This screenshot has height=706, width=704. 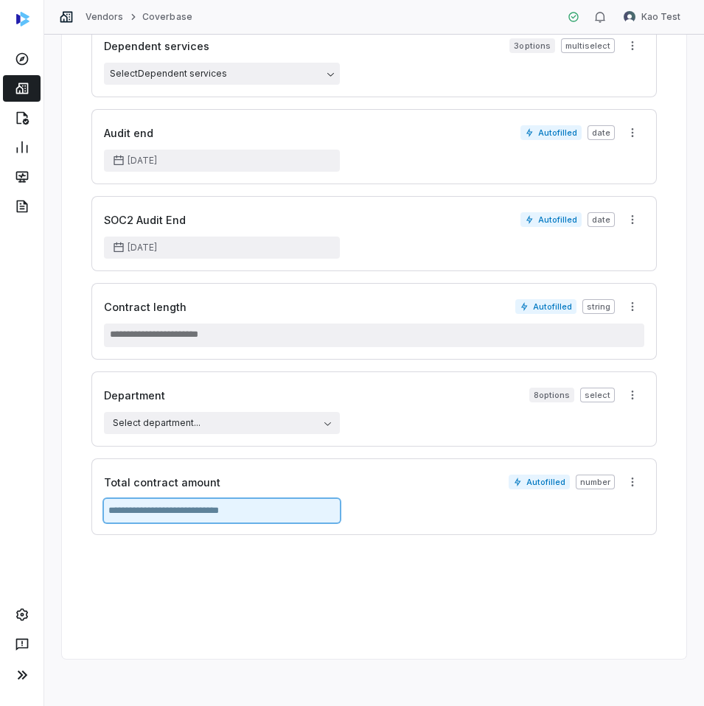 What do you see at coordinates (144, 220) in the screenshot?
I see `h3: SOC2 Audit End` at bounding box center [144, 220].